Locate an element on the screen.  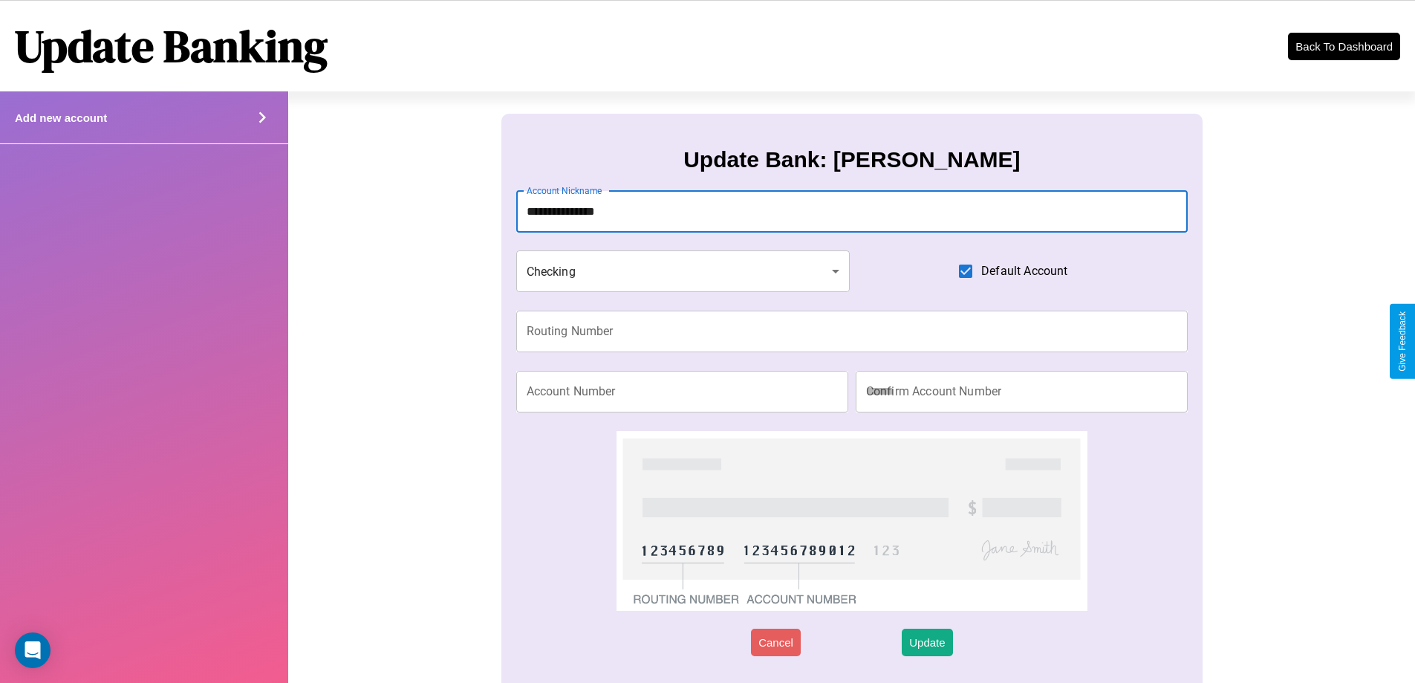
label: Account Nickname is located at coordinates (565, 190).